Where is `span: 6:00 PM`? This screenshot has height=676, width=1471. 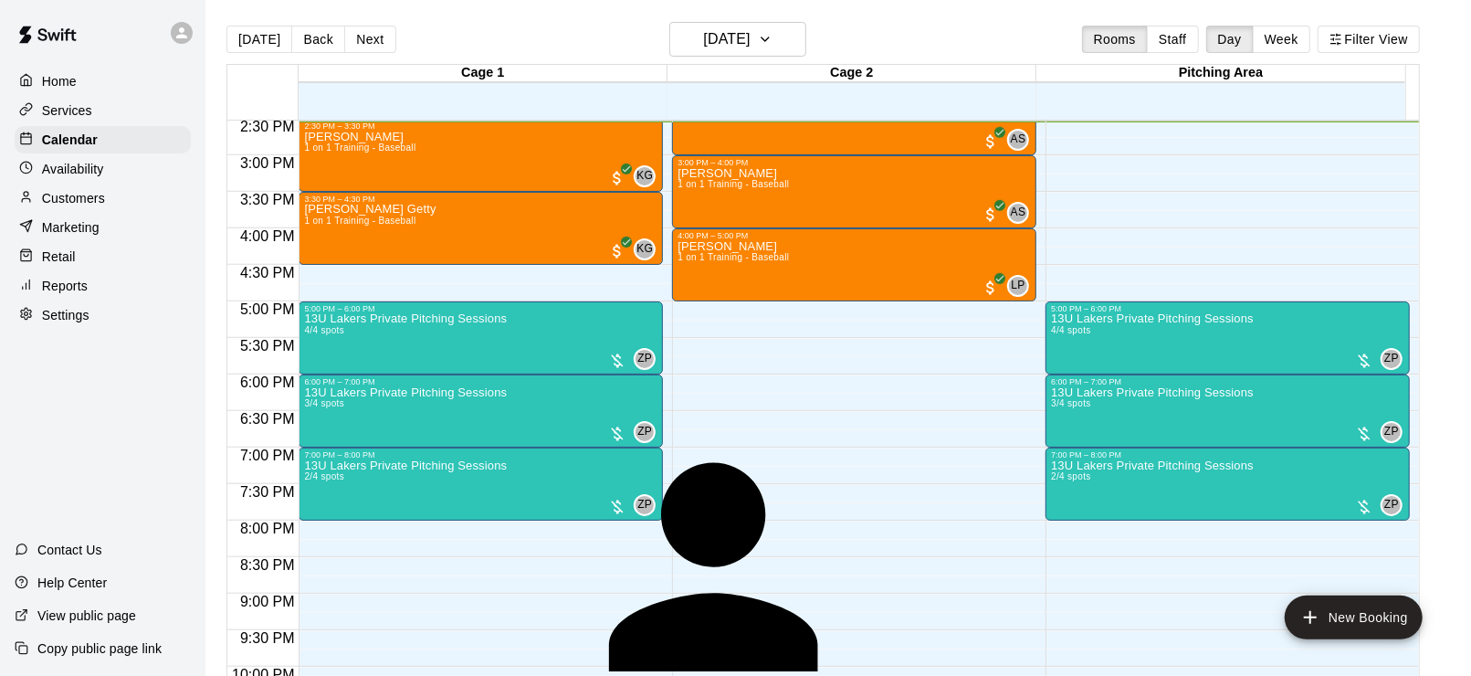
span: 6:00 PM is located at coordinates (268, 382).